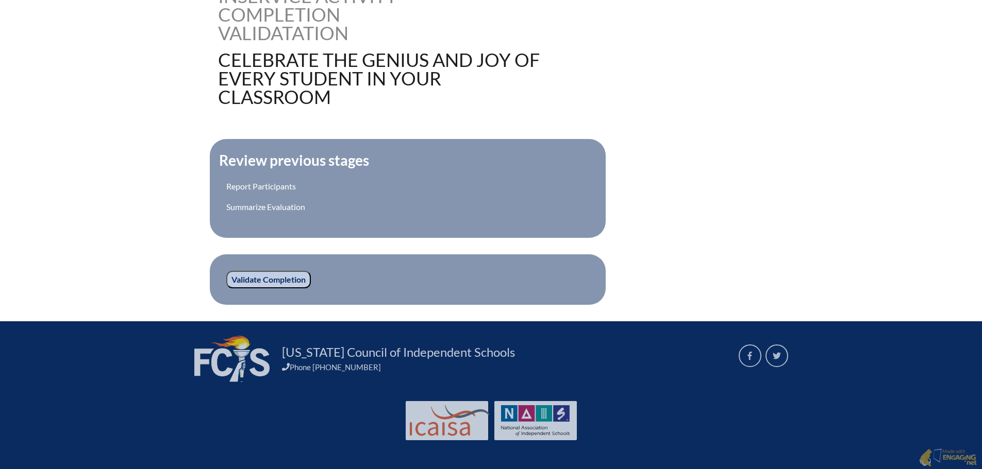 The width and height of the screenshot is (982, 469). Describe the element at coordinates (232, 359) in the screenshot. I see `img: FCIS_logo_white` at that location.